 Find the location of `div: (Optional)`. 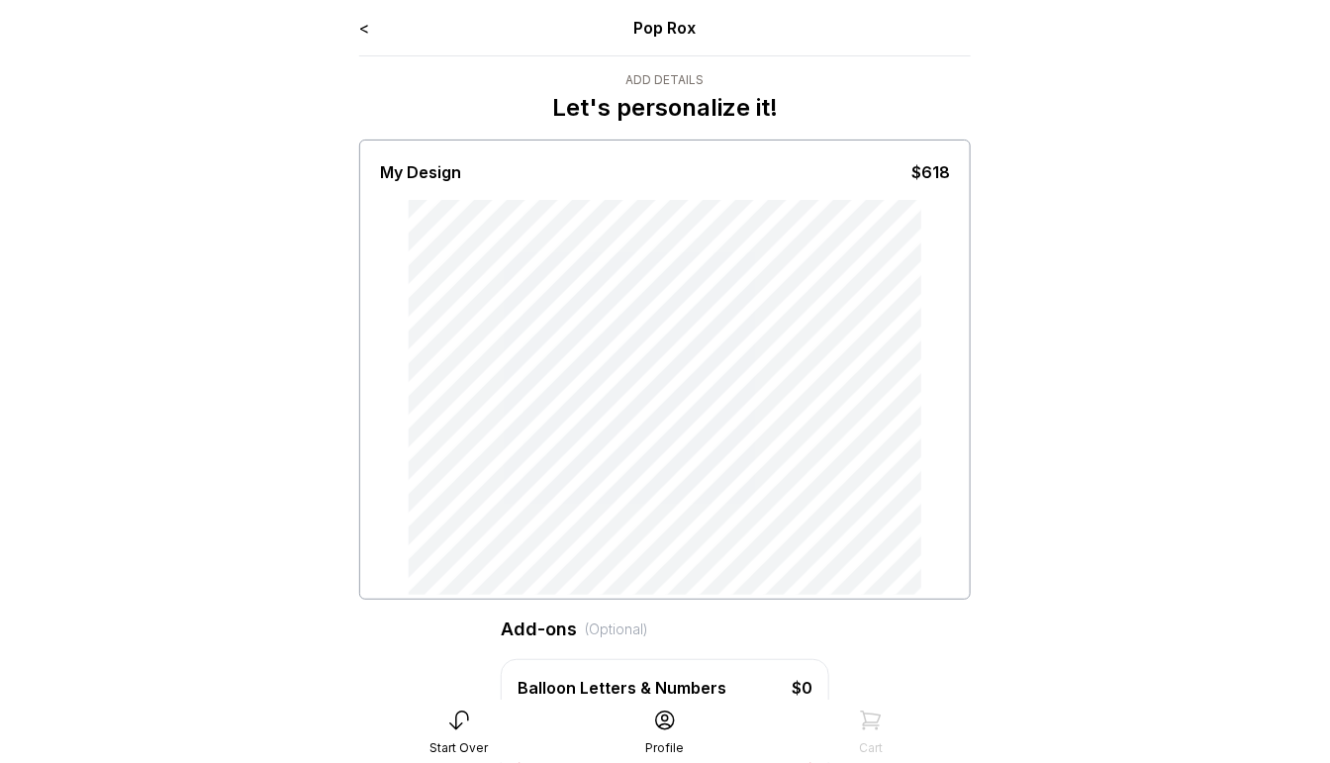

div: (Optional) is located at coordinates (616, 629).